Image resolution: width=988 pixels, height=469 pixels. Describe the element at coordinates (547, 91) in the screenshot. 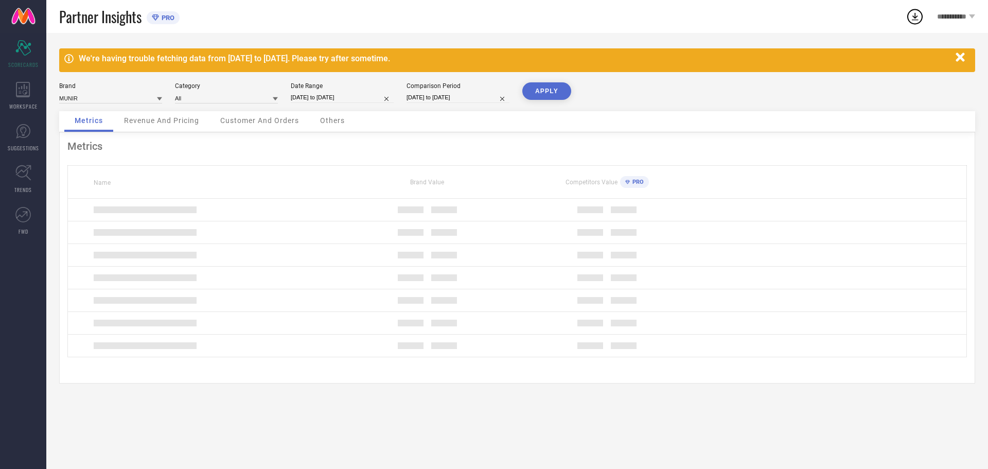

I see `button: APPLY` at that location.